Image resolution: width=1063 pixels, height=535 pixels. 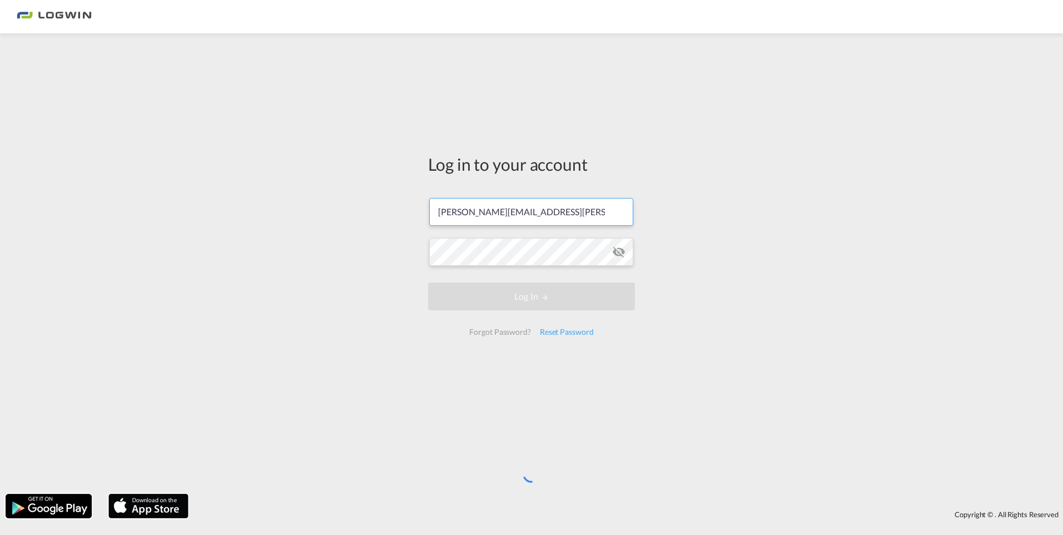 I want to click on div: Copyright © . All Rights Reserved, so click(x=628, y=514).